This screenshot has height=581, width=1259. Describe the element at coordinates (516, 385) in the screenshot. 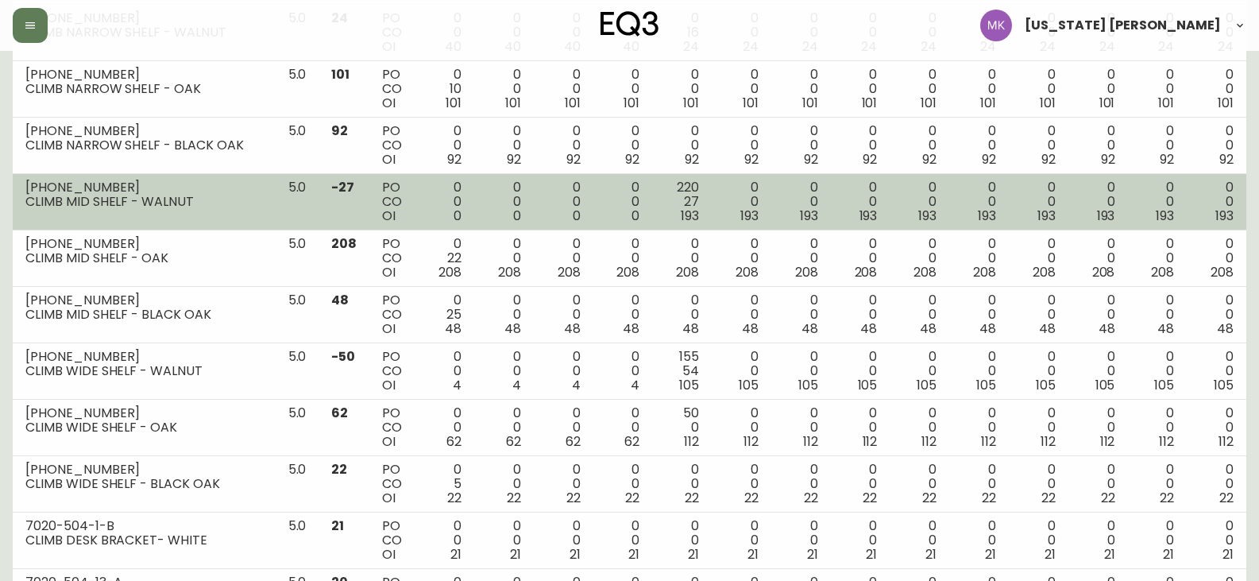

I see `span: 4` at that location.